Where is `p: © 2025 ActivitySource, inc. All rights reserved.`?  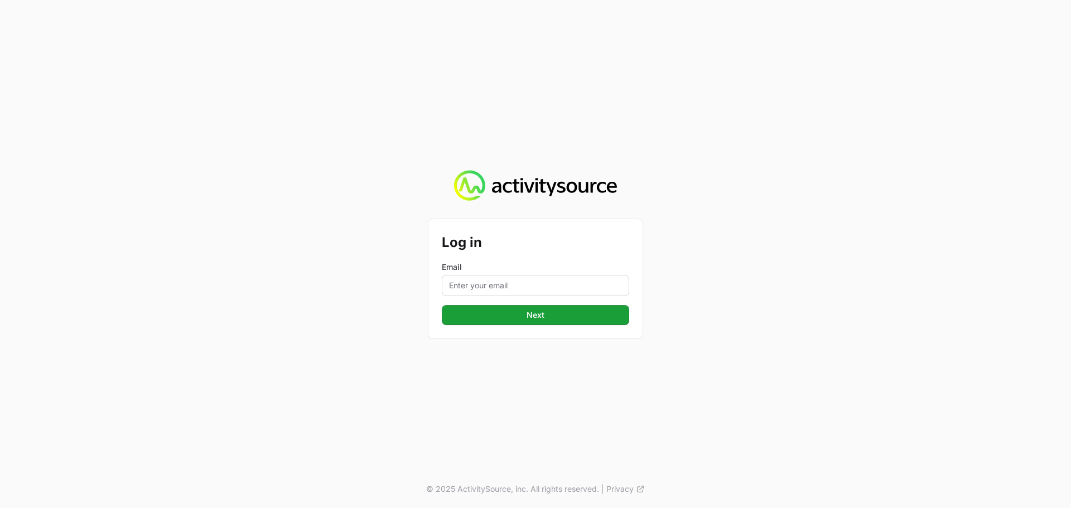
p: © 2025 ActivitySource, inc. All rights reserved. is located at coordinates (513, 489).